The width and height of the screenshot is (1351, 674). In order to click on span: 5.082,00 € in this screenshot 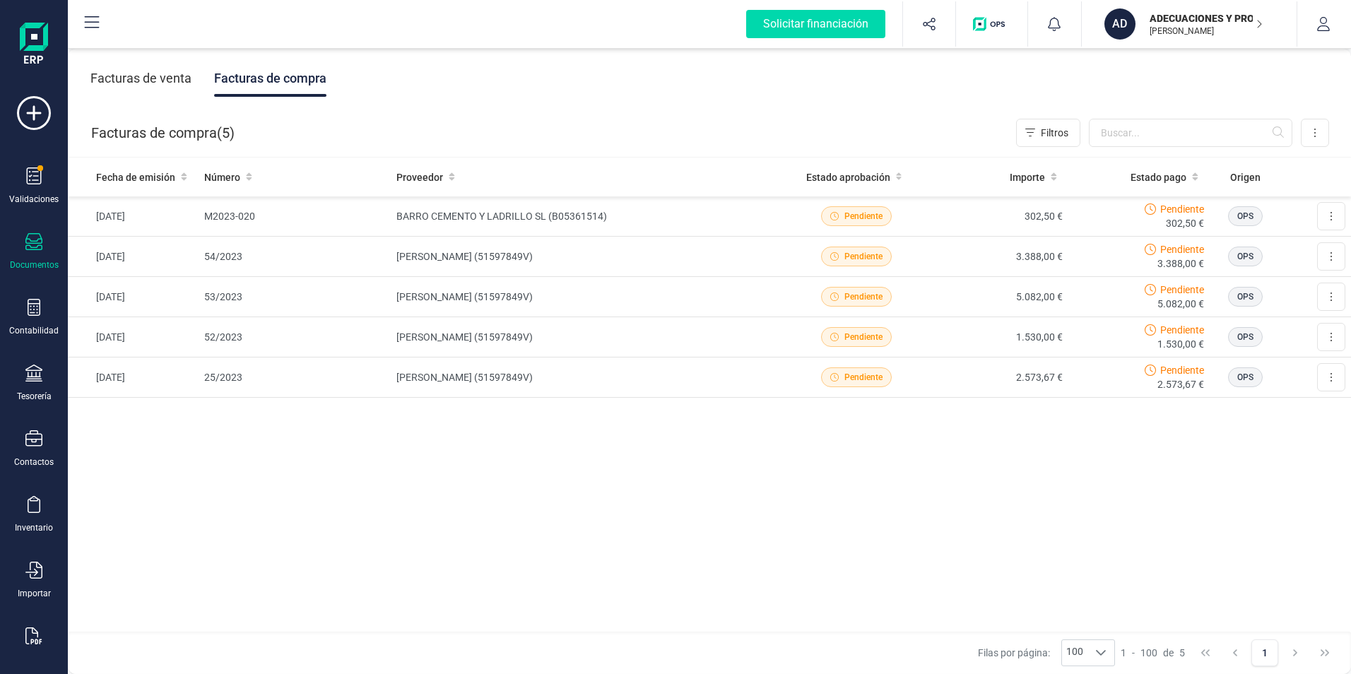, I will do `click(1180, 304)`.